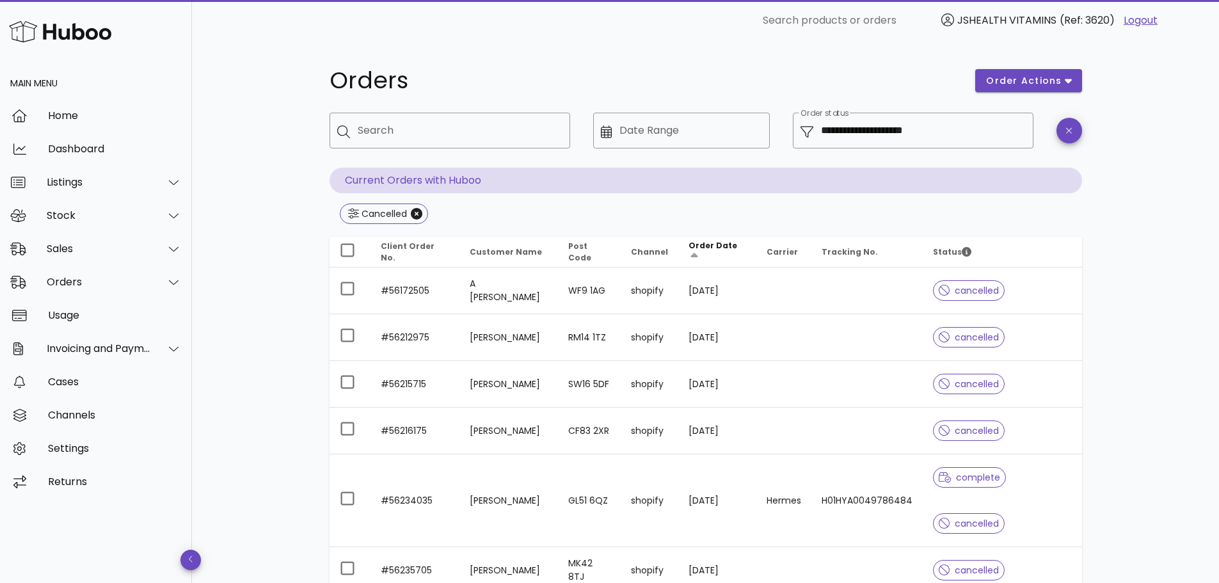 Image resolution: width=1219 pixels, height=583 pixels. Describe the element at coordinates (1141, 20) in the screenshot. I see `a: Logout` at that location.